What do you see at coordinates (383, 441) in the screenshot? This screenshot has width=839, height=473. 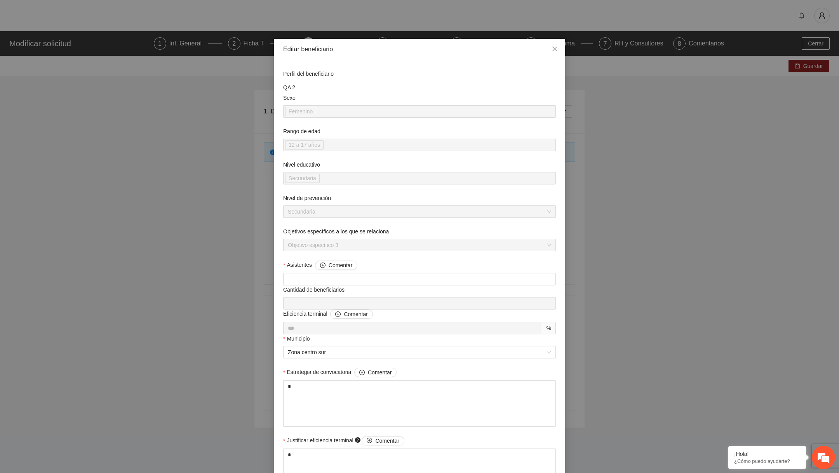 I see `button: Justificar eficiencia terminal question-circle` at bounding box center [383, 441].